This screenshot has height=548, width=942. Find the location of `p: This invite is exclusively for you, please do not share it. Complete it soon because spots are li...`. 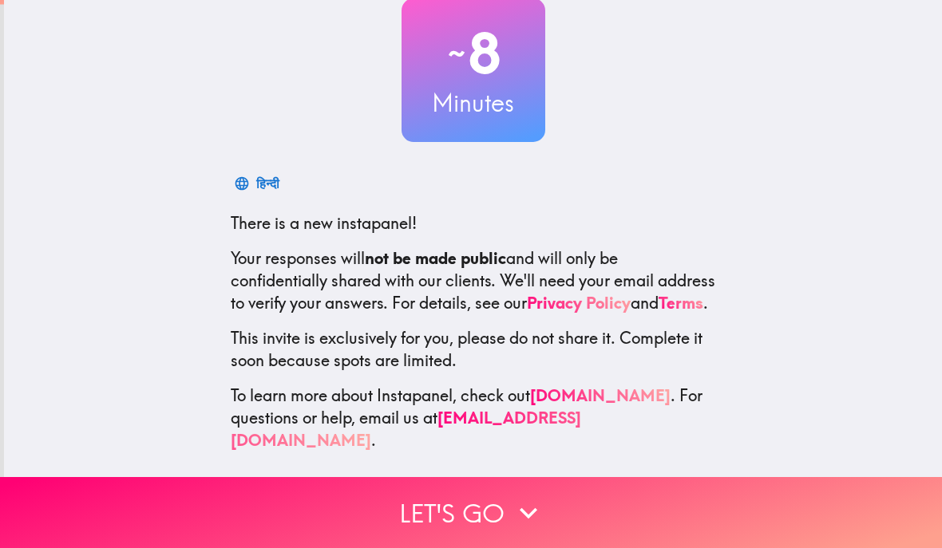

p: This invite is exclusively for you, please do not share it. Complete it soon because spots are li... is located at coordinates (473, 350).